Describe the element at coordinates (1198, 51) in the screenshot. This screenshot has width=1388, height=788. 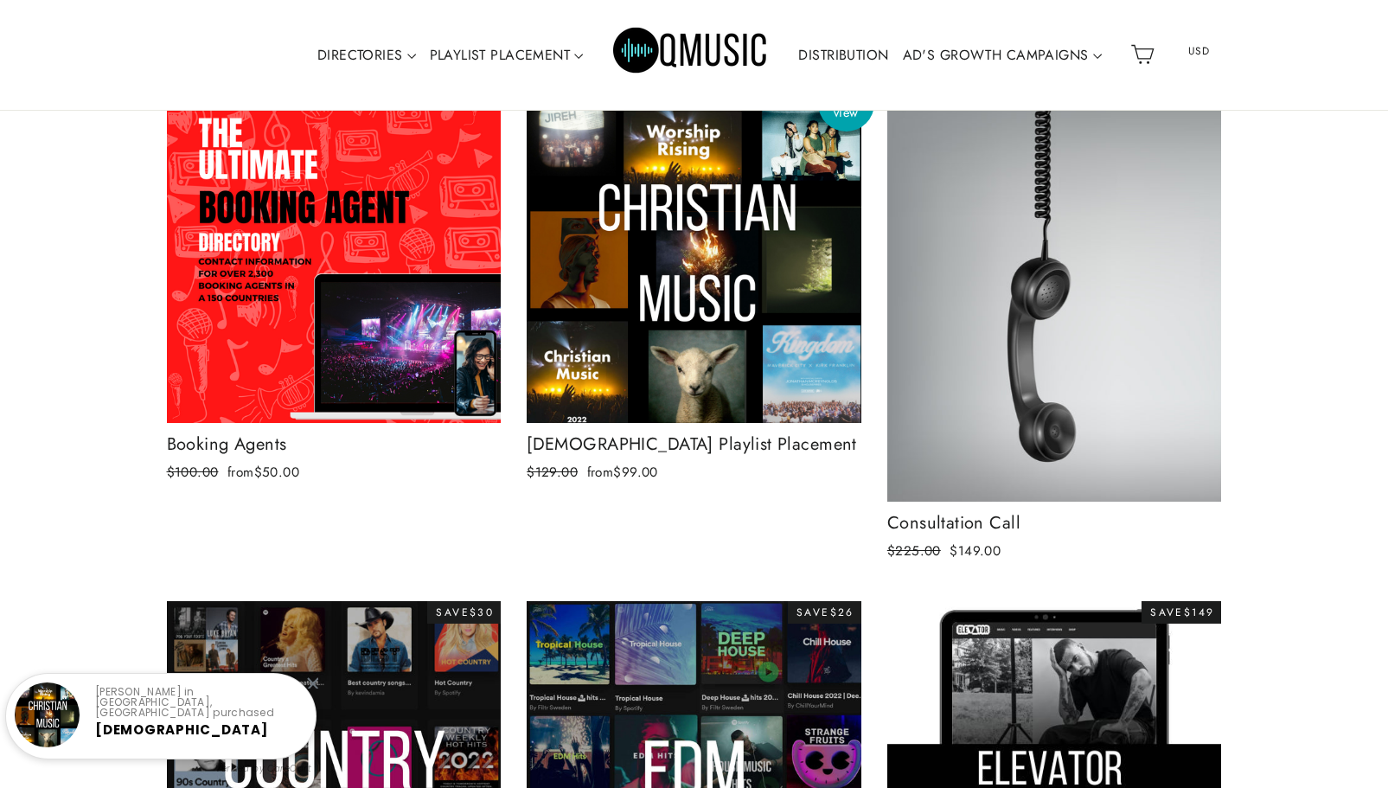
I see `span: USD` at that location.